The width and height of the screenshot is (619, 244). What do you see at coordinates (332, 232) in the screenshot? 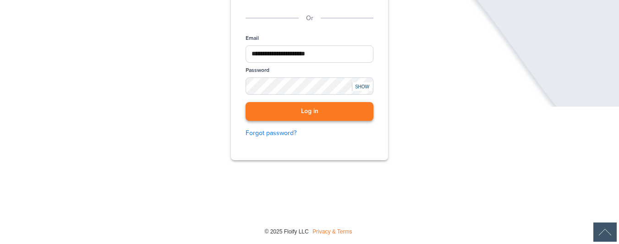
I see `a: Privacy & Terms` at bounding box center [332, 232].